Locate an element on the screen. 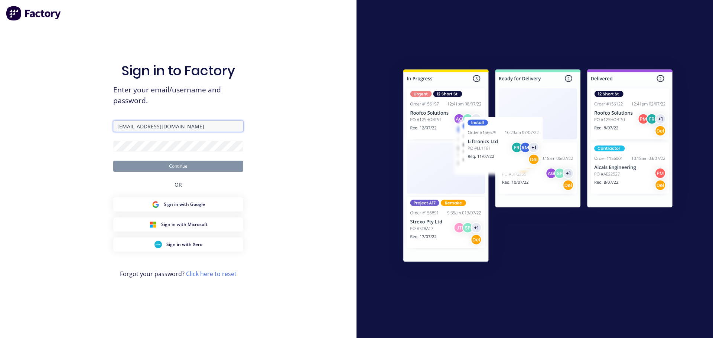  input: Email/Username is located at coordinates (178, 126).